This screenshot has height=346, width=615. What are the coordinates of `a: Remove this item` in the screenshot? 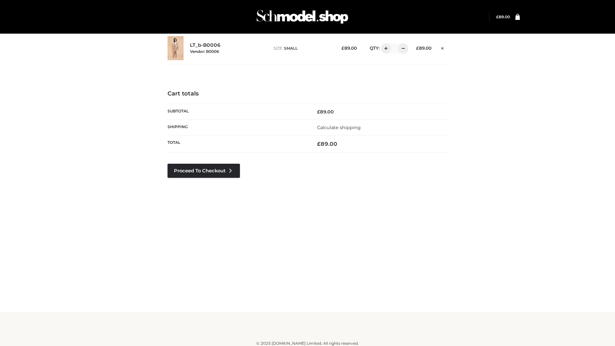 It's located at (443, 47).